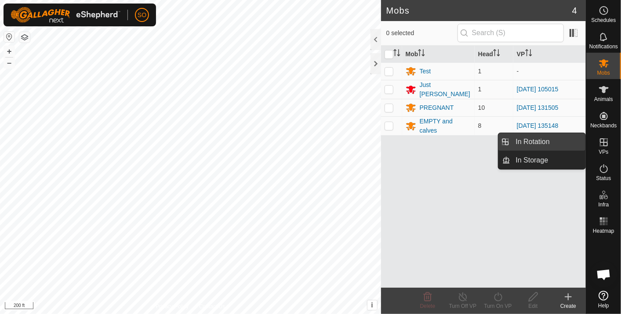  I want to click on span: SO, so click(142, 15).